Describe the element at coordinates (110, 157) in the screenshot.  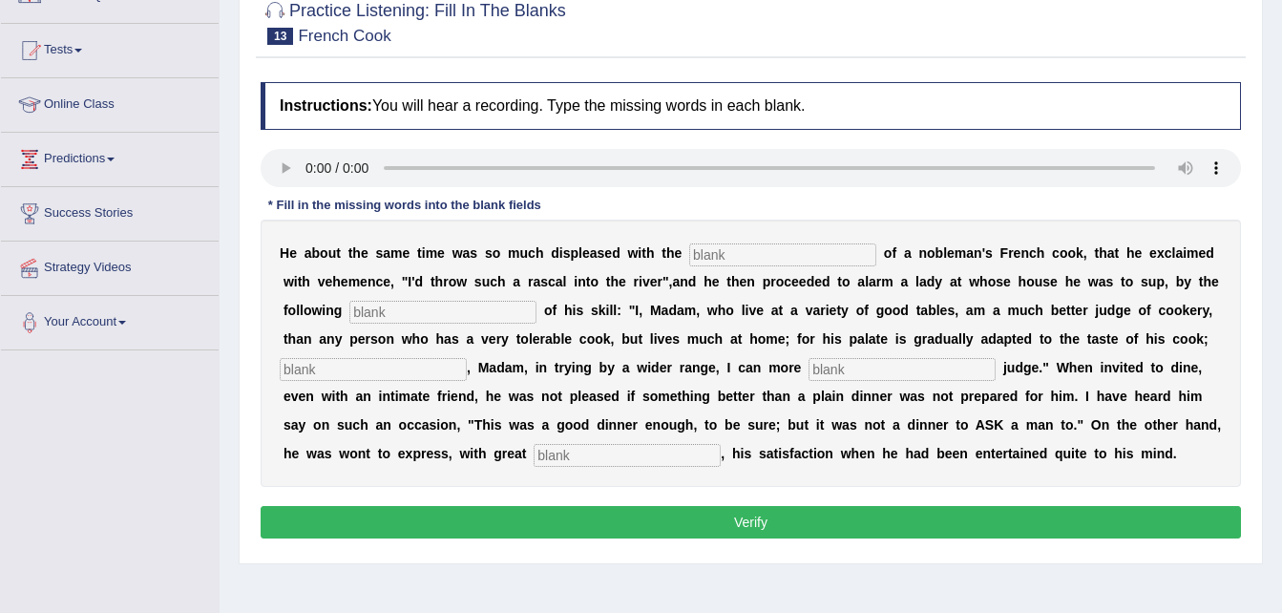
I see `a: Predictions` at that location.